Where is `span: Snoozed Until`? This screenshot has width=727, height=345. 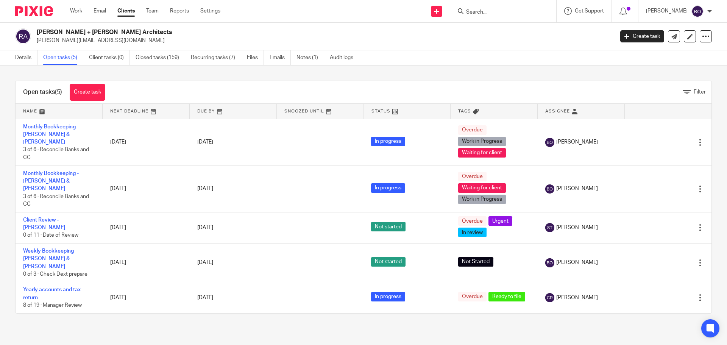 span: Snoozed Until is located at coordinates (304, 111).